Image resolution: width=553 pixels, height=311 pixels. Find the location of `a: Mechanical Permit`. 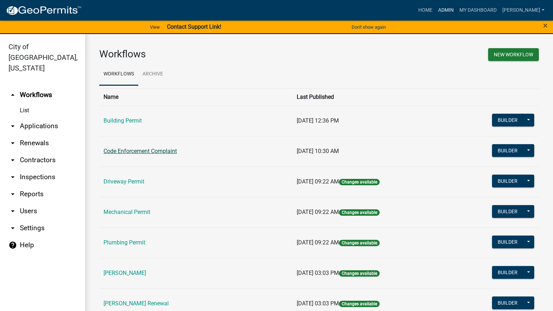

a: Mechanical Permit is located at coordinates (127, 212).